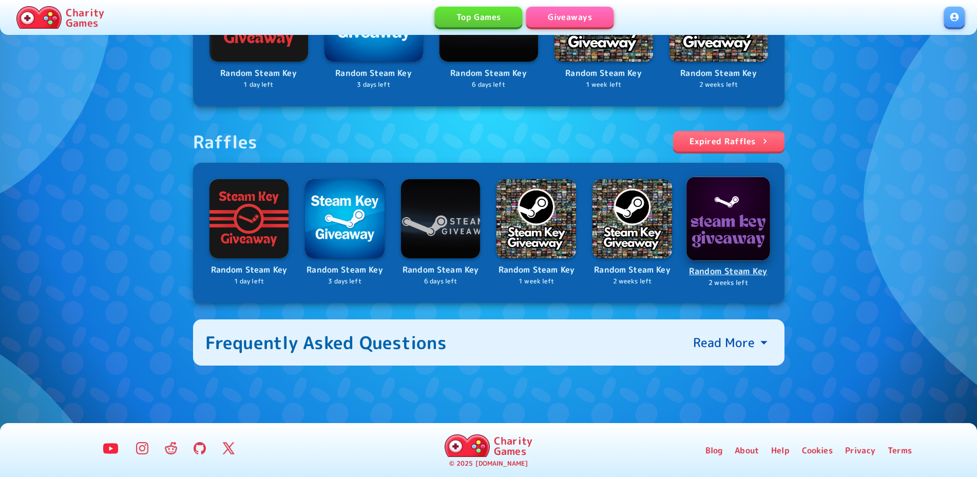  What do you see at coordinates (570, 17) in the screenshot?
I see `a: Giveaways` at bounding box center [570, 17].